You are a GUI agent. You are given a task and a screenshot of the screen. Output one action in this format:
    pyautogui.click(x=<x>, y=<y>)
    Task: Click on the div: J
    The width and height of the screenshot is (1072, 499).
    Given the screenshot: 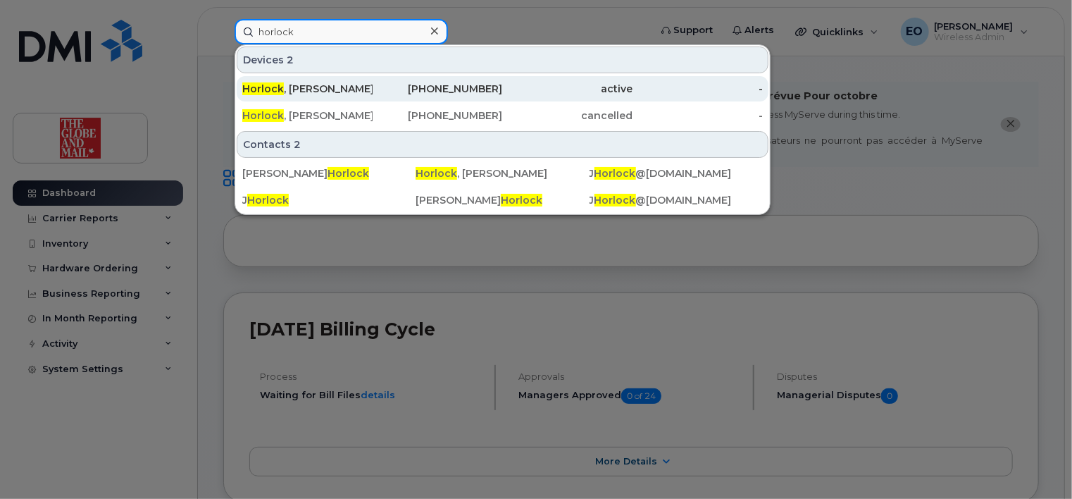 What is the action you would take?
    pyautogui.click(x=329, y=200)
    